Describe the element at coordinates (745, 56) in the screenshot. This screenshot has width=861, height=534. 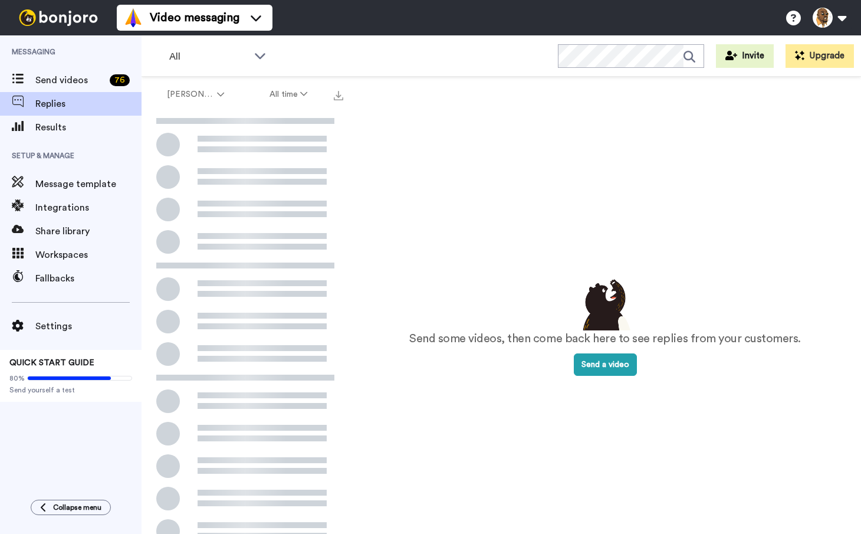
I see `button: Invite` at that location.